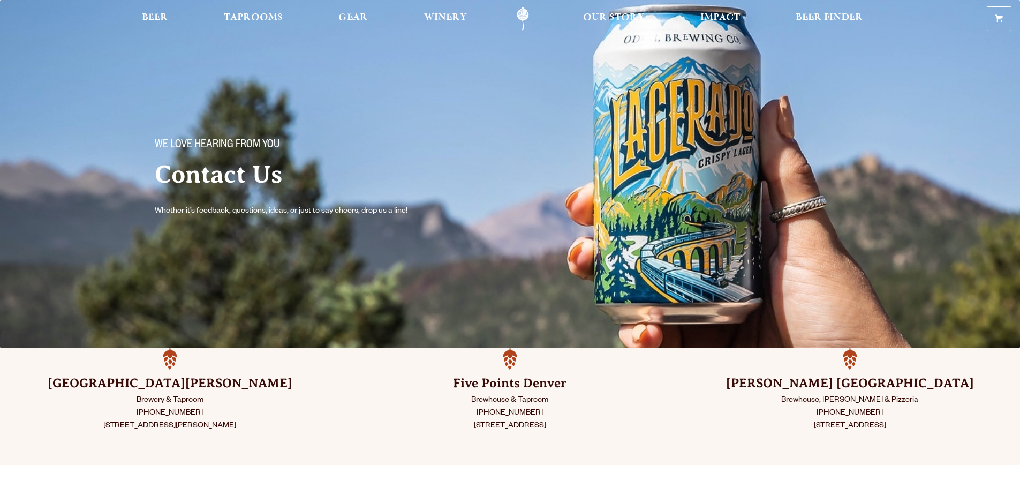 The height and width of the screenshot is (488, 1020). What do you see at coordinates (614, 18) in the screenshot?
I see `span: Our Story` at bounding box center [614, 18].